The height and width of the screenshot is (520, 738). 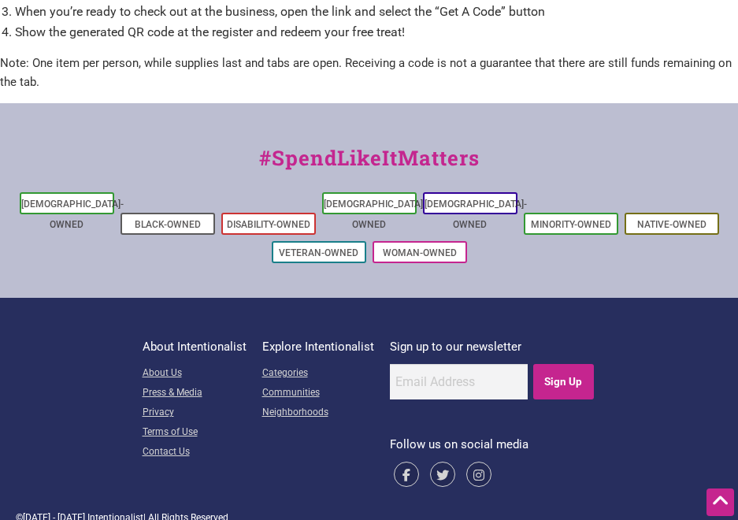 What do you see at coordinates (318, 373) in the screenshot?
I see `a: Categories` at bounding box center [318, 373].